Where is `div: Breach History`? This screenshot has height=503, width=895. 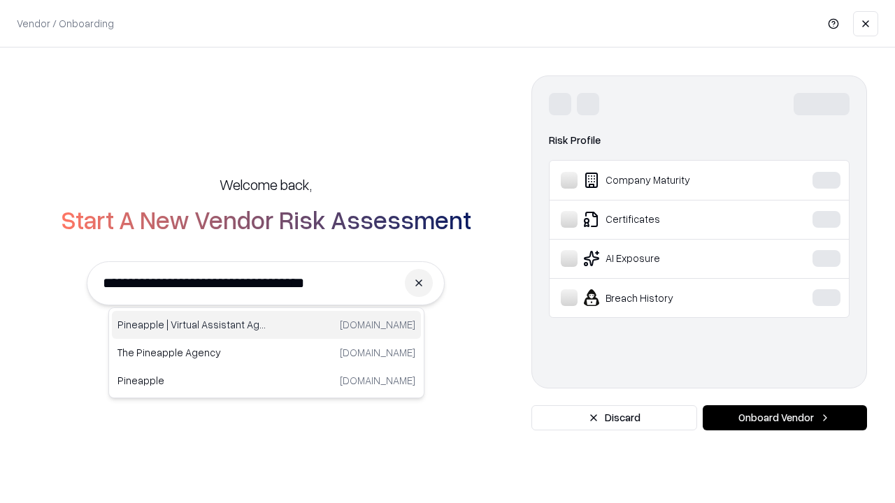
div: Breach History is located at coordinates (665, 298).